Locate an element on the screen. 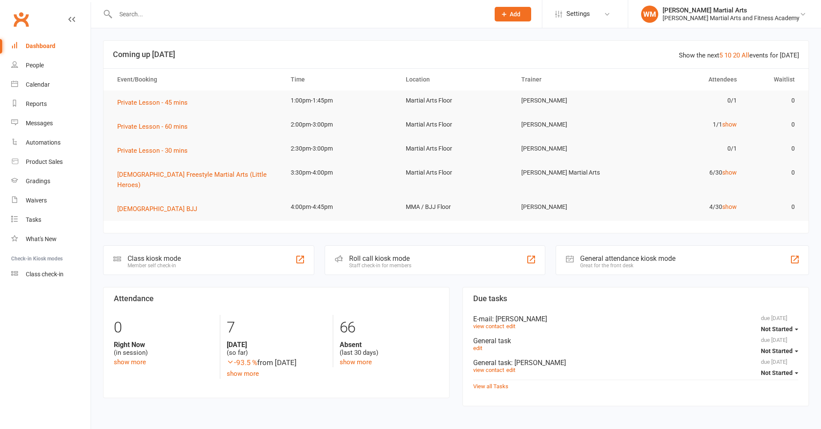 This screenshot has width=821, height=429. div: Calendar is located at coordinates (38, 85).